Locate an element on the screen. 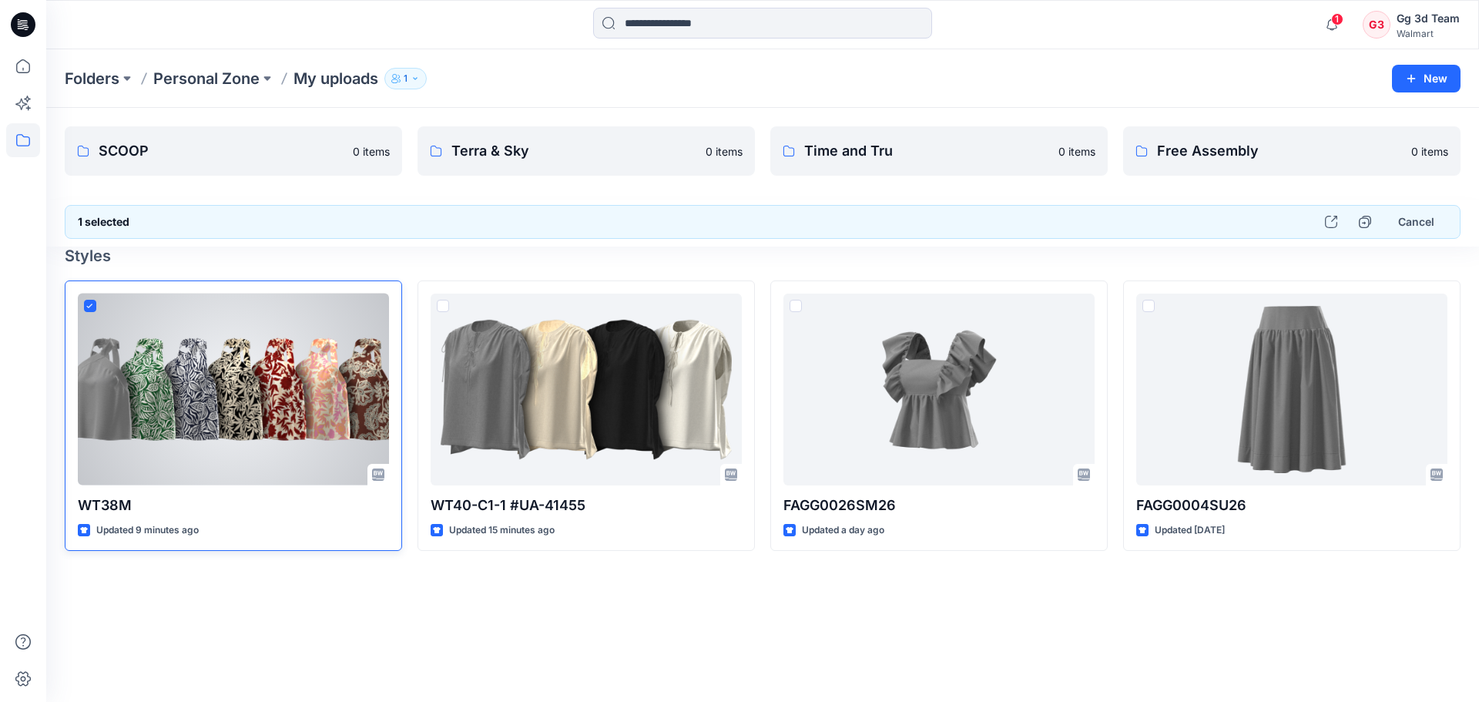 This screenshot has height=702, width=1479. p: Folders is located at coordinates (92, 79).